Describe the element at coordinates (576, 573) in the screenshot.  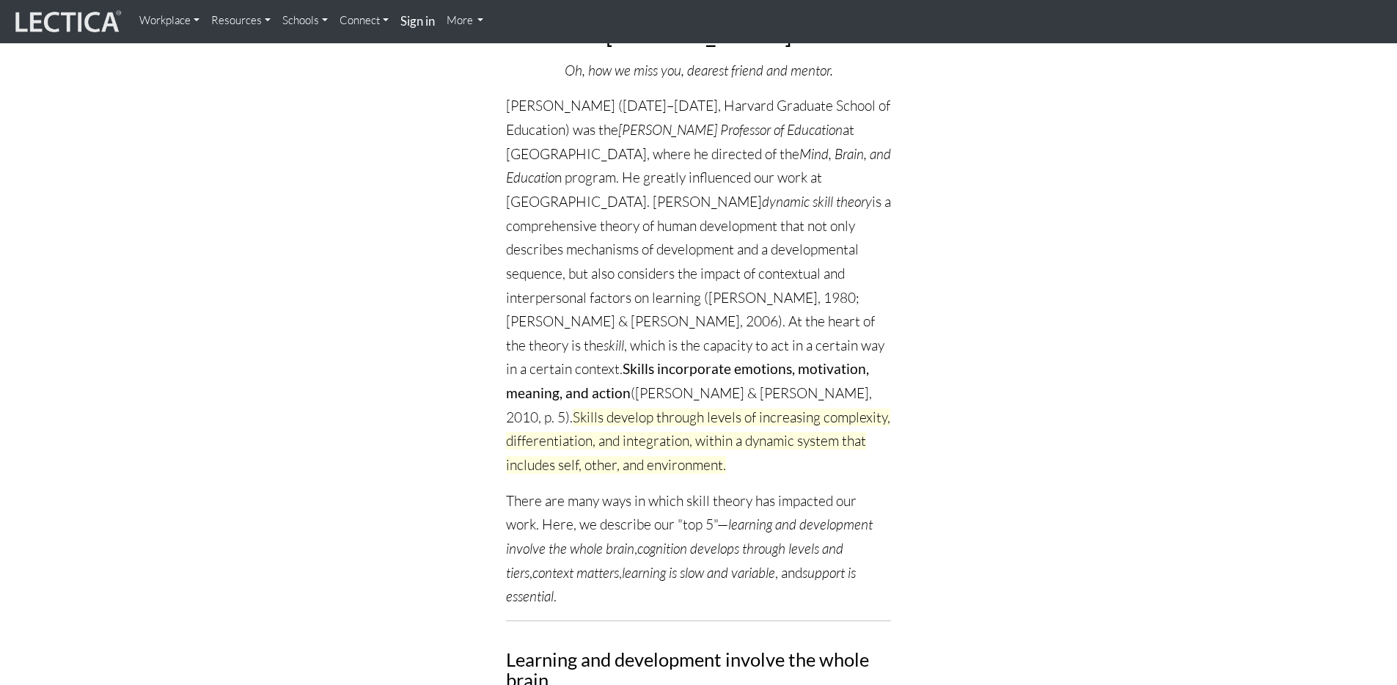
I see `i: context matters` at that location.